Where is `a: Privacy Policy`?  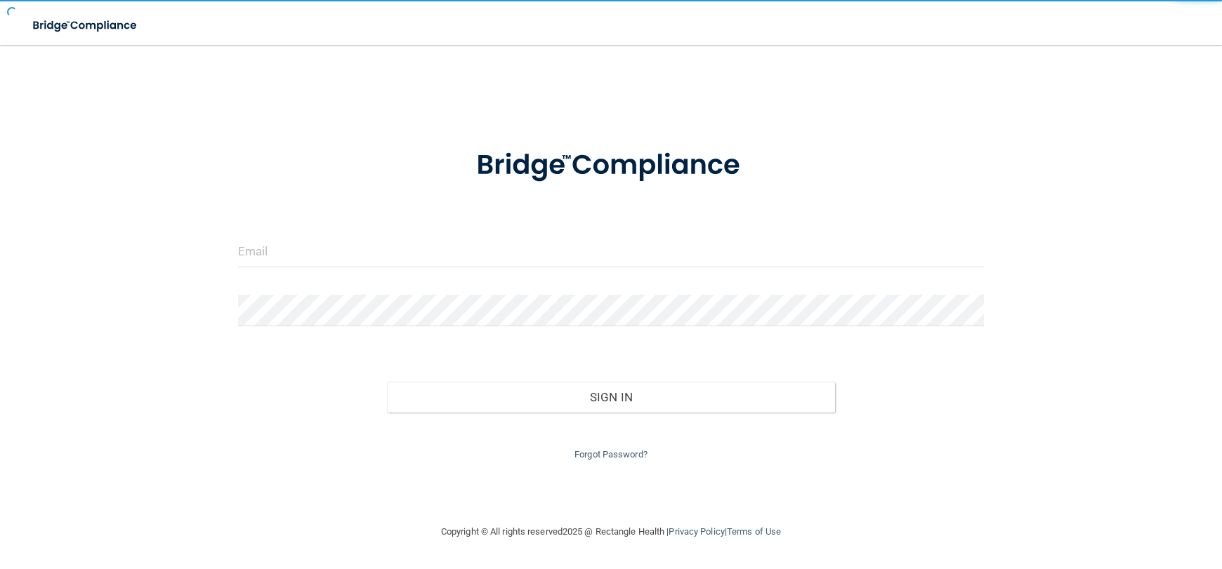 a: Privacy Policy is located at coordinates (696, 532).